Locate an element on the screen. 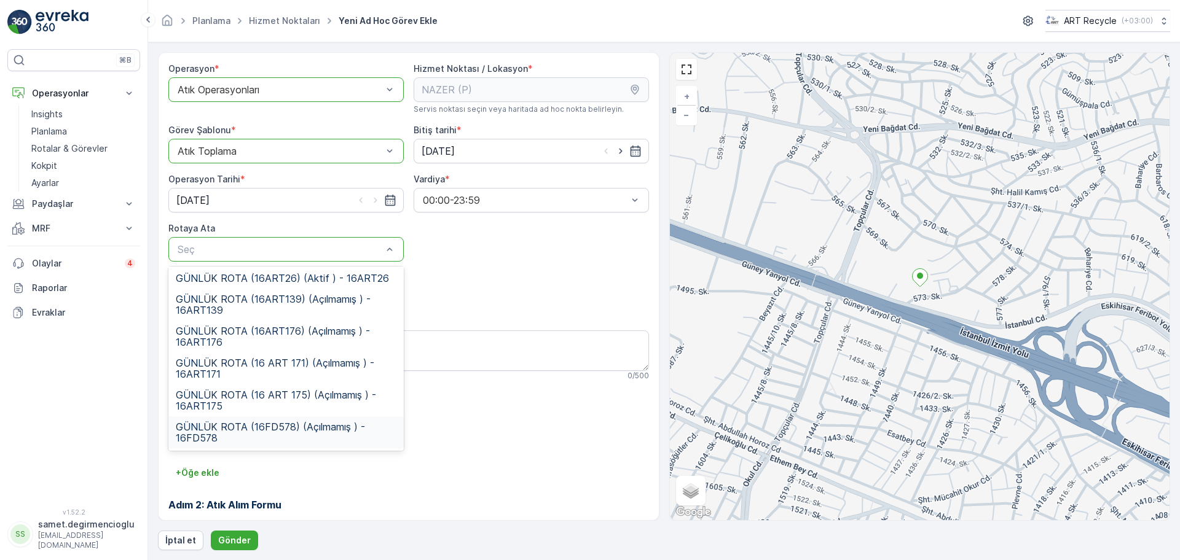 The height and width of the screenshot is (560, 1180). button: İptal et is located at coordinates (181, 541).